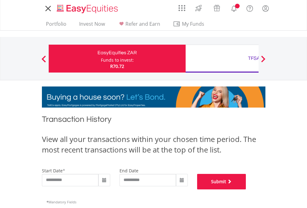 The height and width of the screenshot is (208, 307). What do you see at coordinates (52, 170) in the screenshot?
I see `label: start date` at bounding box center [52, 170].